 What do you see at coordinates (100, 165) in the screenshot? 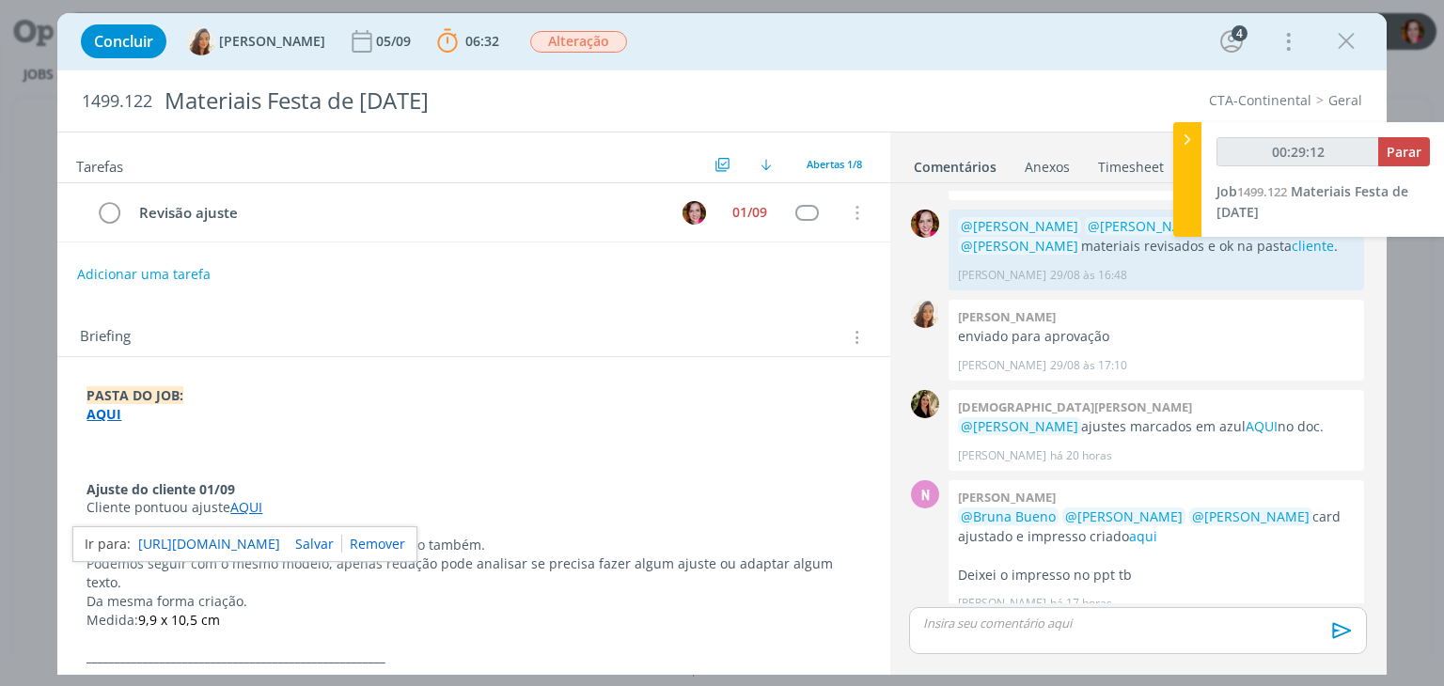
I see `span: Tarefas` at bounding box center [100, 165].